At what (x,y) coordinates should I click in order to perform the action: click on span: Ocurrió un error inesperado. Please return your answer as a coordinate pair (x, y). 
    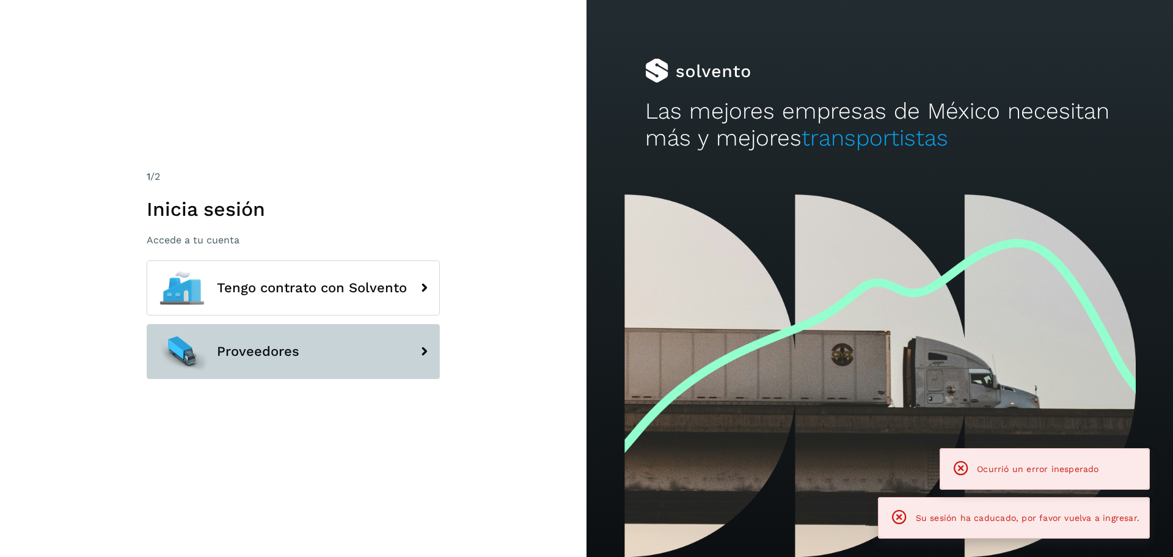
    Looking at the image, I should click on (1037, 469).